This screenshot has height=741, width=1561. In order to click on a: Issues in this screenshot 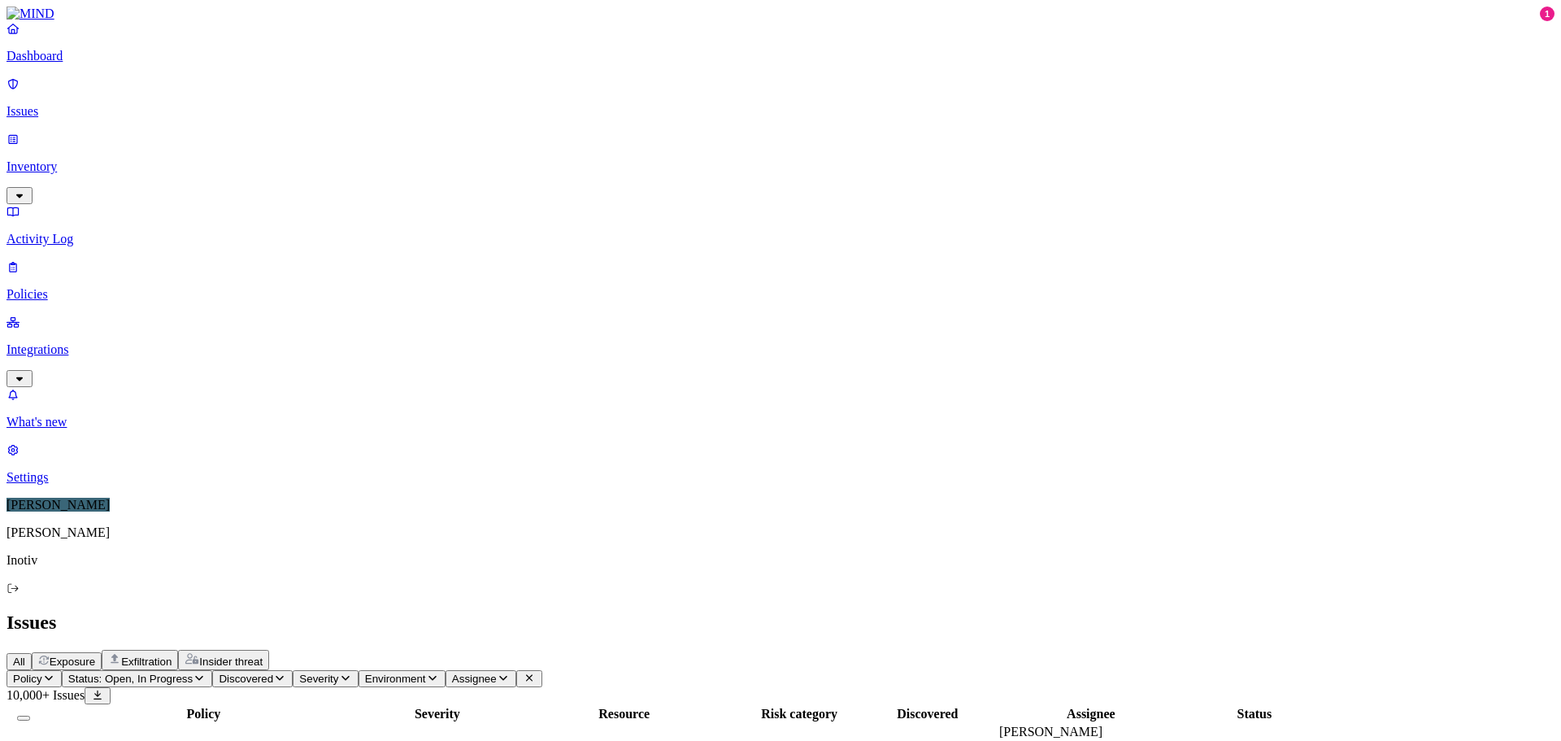, I will do `click(781, 98)`.